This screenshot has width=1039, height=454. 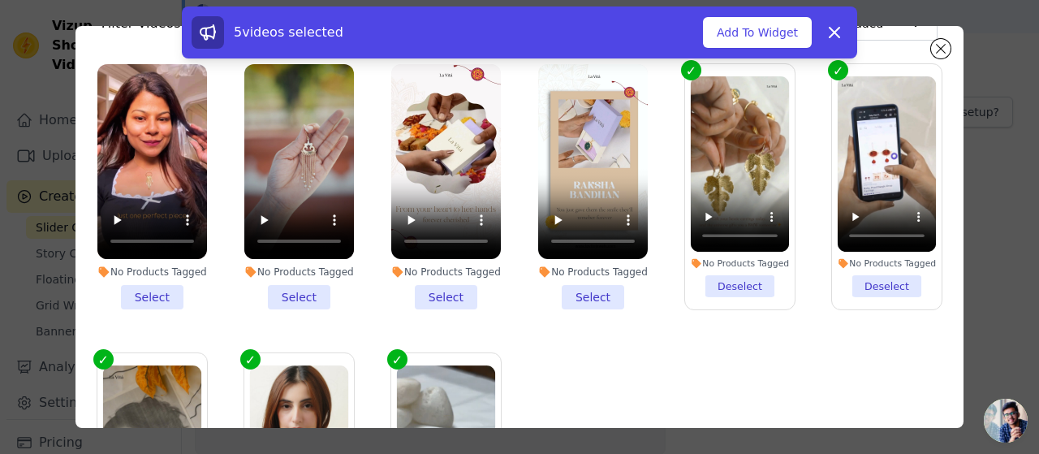 I want to click on button: Add To Widget, so click(x=757, y=32).